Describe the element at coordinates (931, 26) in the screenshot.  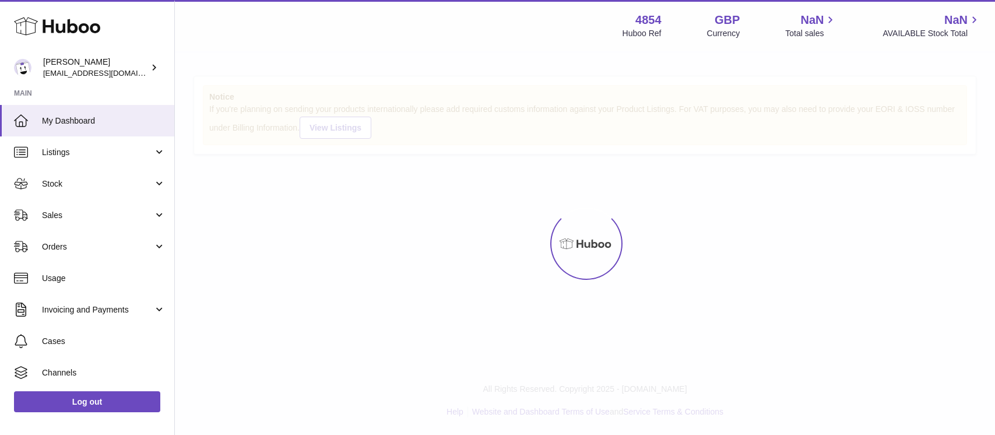
I see `a: NaN AVAILABLE Stock Total` at that location.